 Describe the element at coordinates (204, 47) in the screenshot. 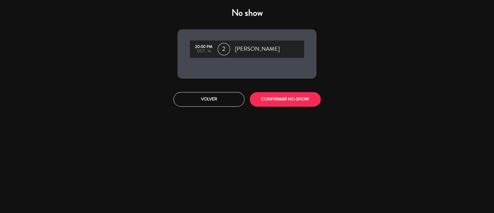

I see `div: 20:00 PM` at that location.